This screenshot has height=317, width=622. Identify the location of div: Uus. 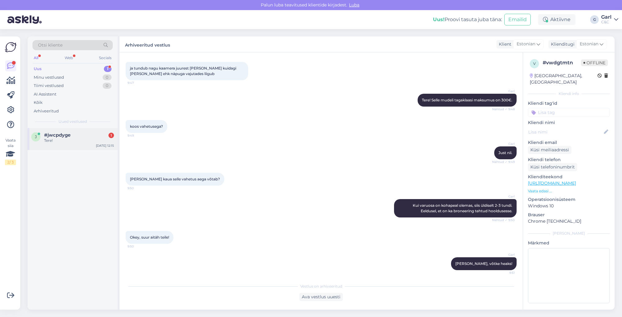
(38, 69).